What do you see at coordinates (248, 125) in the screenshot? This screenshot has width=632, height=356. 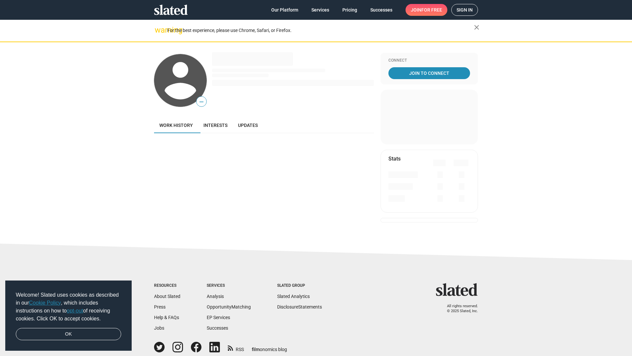 I see `span: Updates` at bounding box center [248, 125].